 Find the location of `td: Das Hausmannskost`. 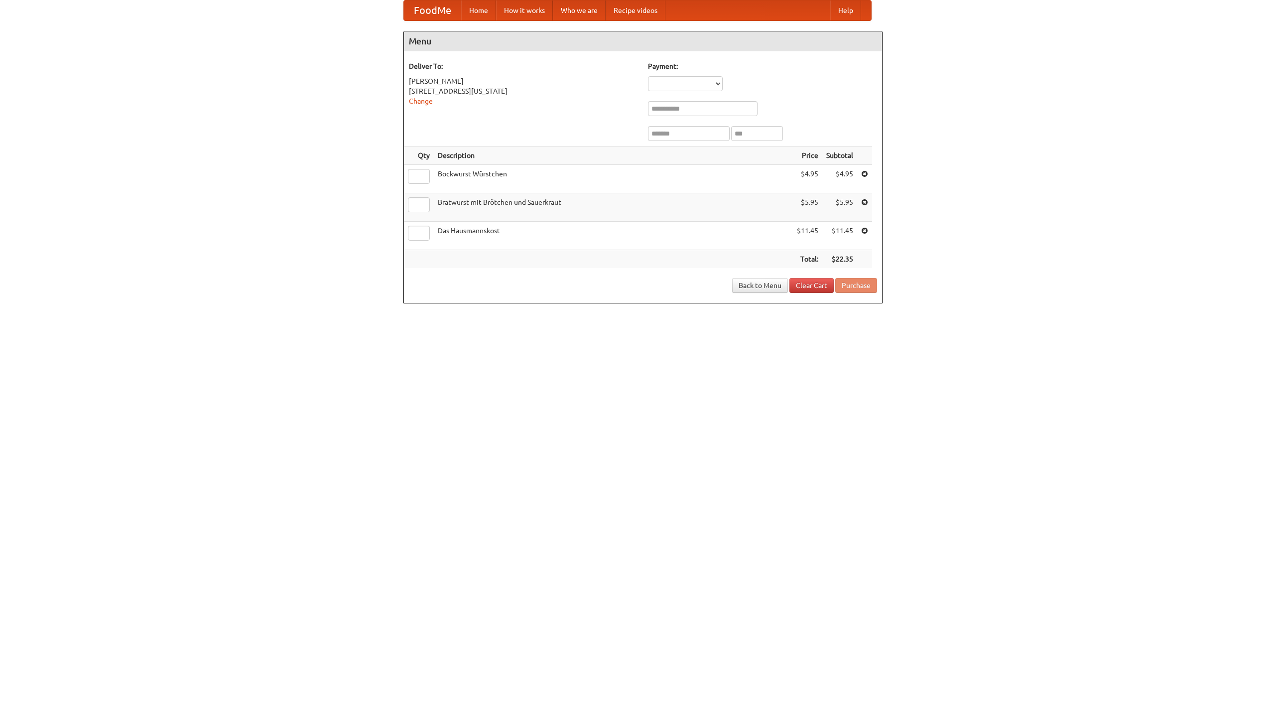

td: Das Hausmannskost is located at coordinates (613, 236).